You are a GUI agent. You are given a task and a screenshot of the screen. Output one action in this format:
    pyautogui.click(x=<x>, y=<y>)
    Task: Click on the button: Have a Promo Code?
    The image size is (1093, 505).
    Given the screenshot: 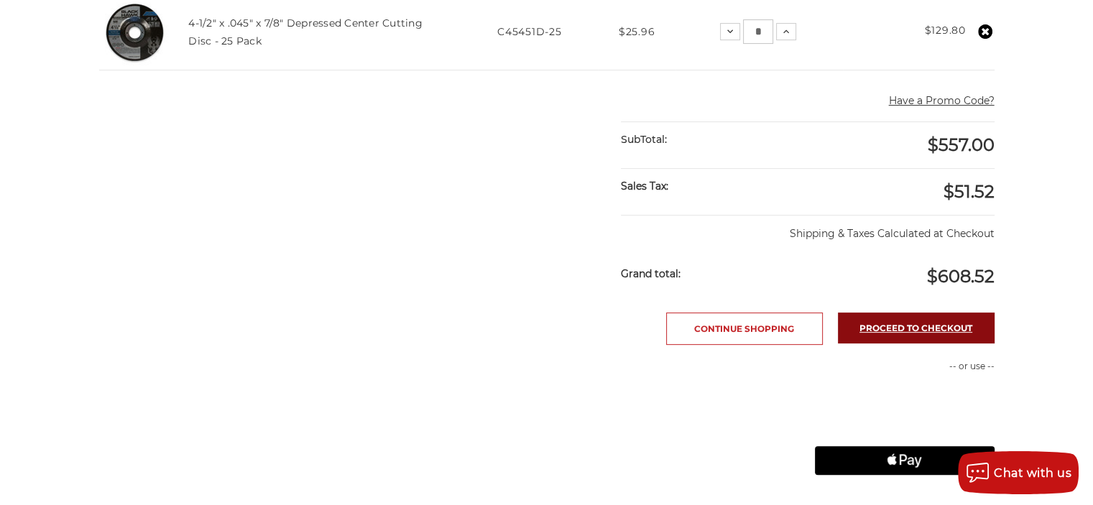 What is the action you would take?
    pyautogui.click(x=942, y=101)
    